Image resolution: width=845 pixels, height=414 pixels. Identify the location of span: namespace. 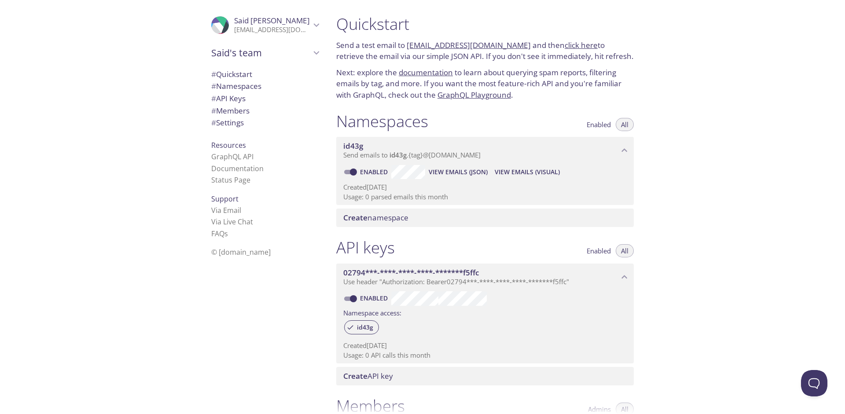
(376, 217).